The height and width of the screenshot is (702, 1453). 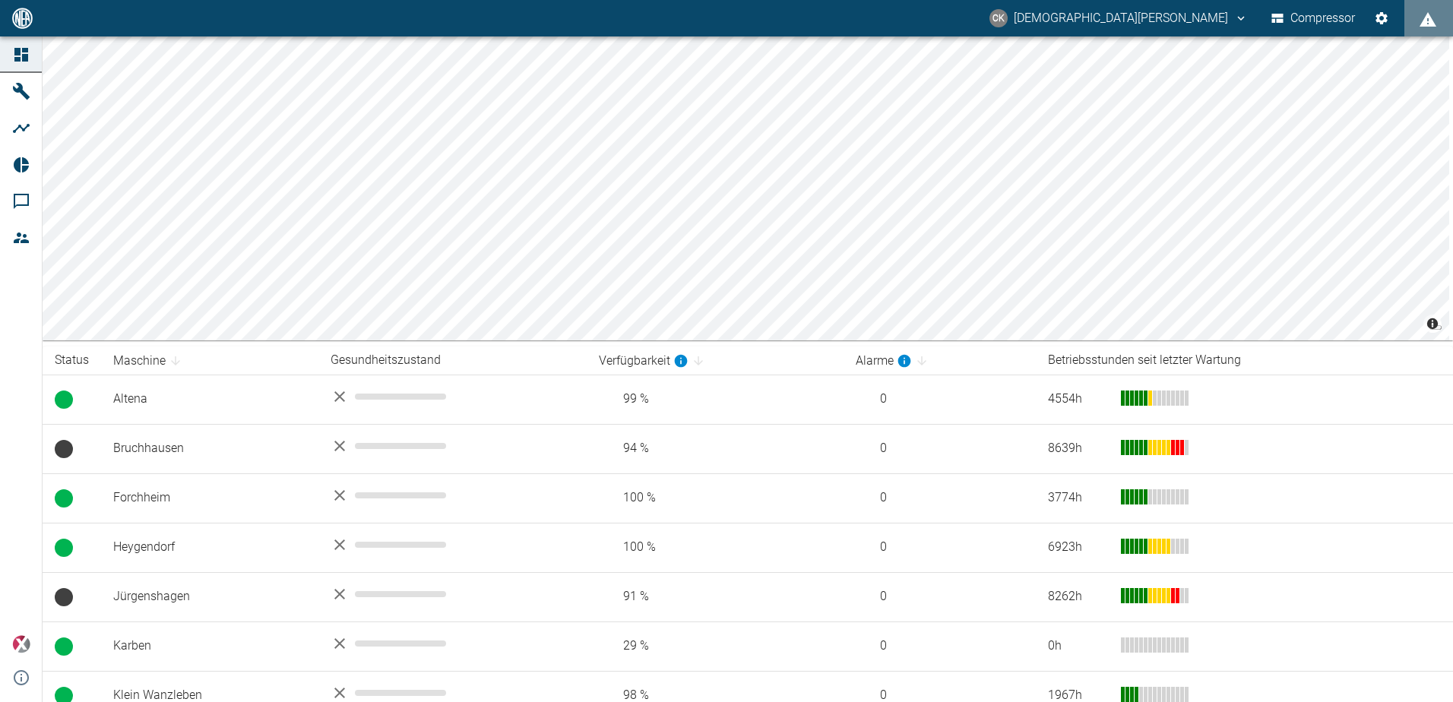 I want to click on div: 8262 h, so click(x=1078, y=597).